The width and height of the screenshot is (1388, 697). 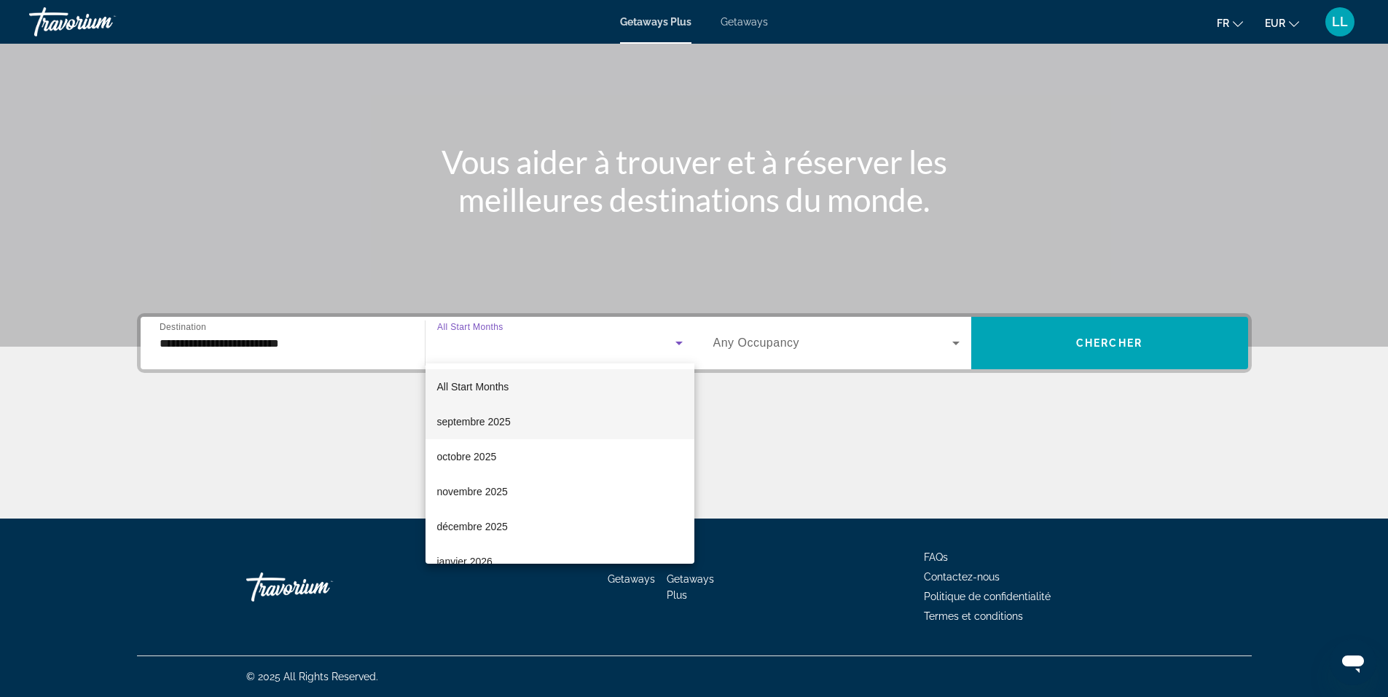 What do you see at coordinates (472, 492) in the screenshot?
I see `span: novembre 2025` at bounding box center [472, 492].